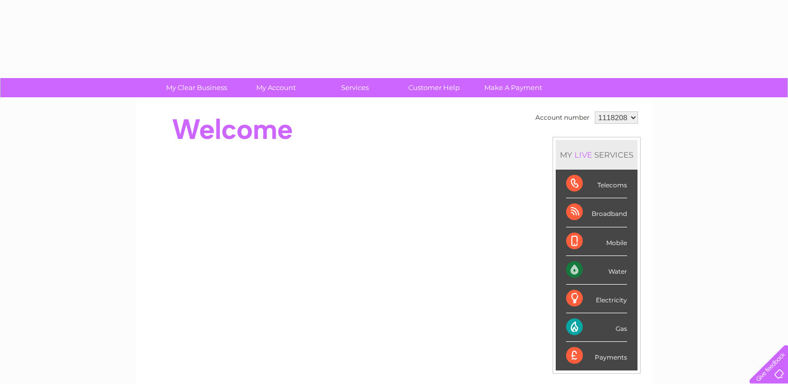 This screenshot has height=384, width=788. What do you see at coordinates (562, 118) in the screenshot?
I see `td: Account number` at bounding box center [562, 118].